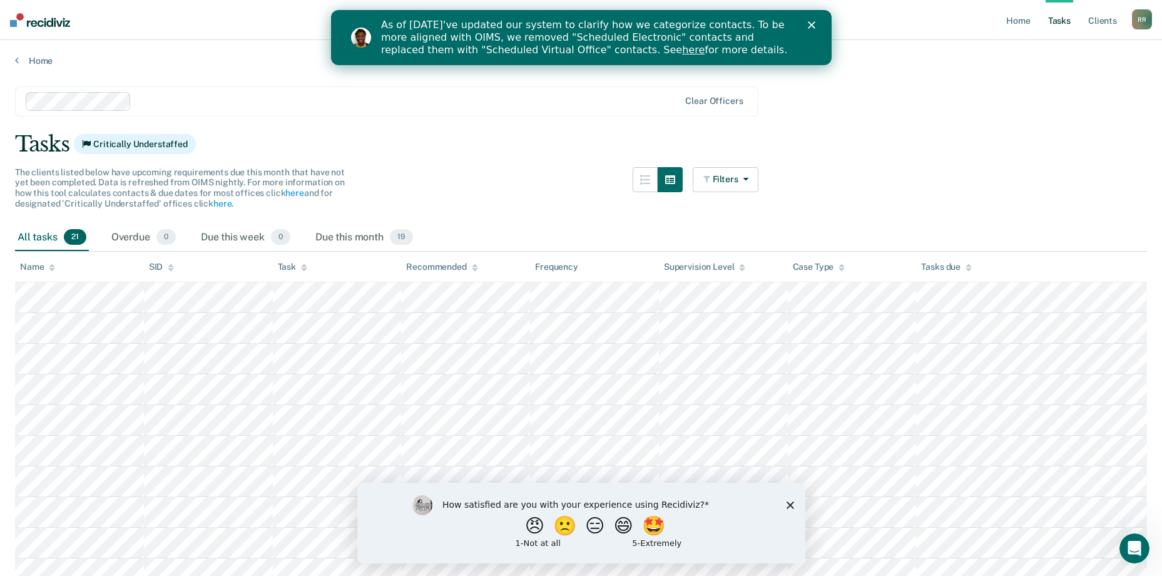 The image size is (1162, 576). What do you see at coordinates (208, 43) in the screenshot?
I see `button: 2` at bounding box center [208, 43].